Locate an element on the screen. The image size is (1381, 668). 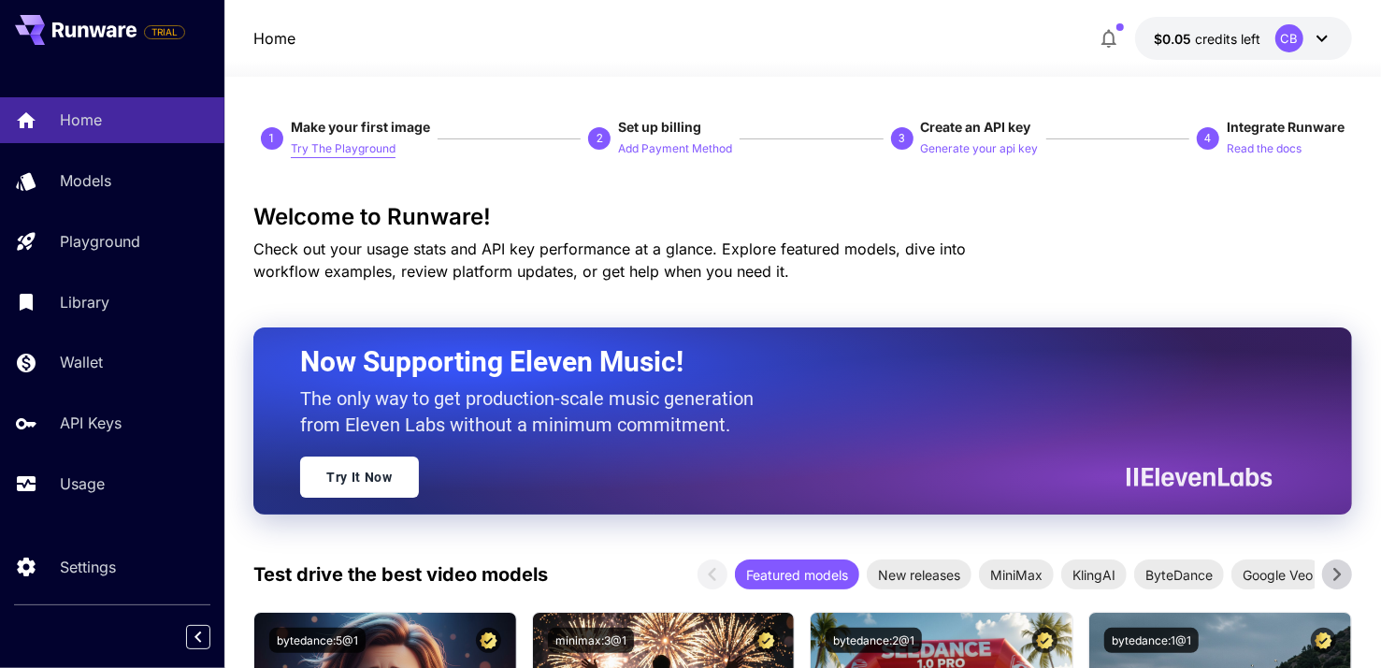
button: bytedance:5@1 is located at coordinates (317, 639).